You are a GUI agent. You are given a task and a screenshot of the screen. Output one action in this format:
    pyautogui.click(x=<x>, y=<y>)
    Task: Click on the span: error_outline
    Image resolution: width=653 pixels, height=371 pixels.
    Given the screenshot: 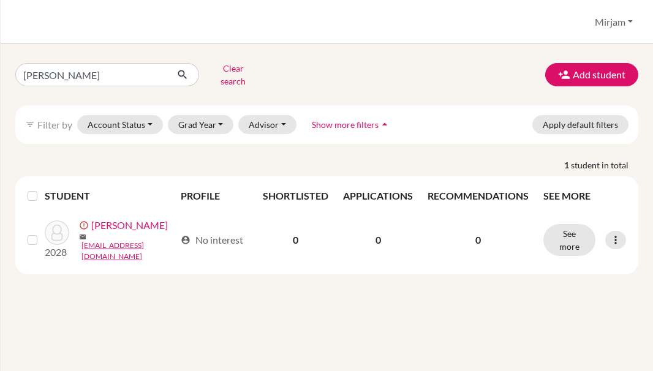 What is the action you would take?
    pyautogui.click(x=85, y=225)
    